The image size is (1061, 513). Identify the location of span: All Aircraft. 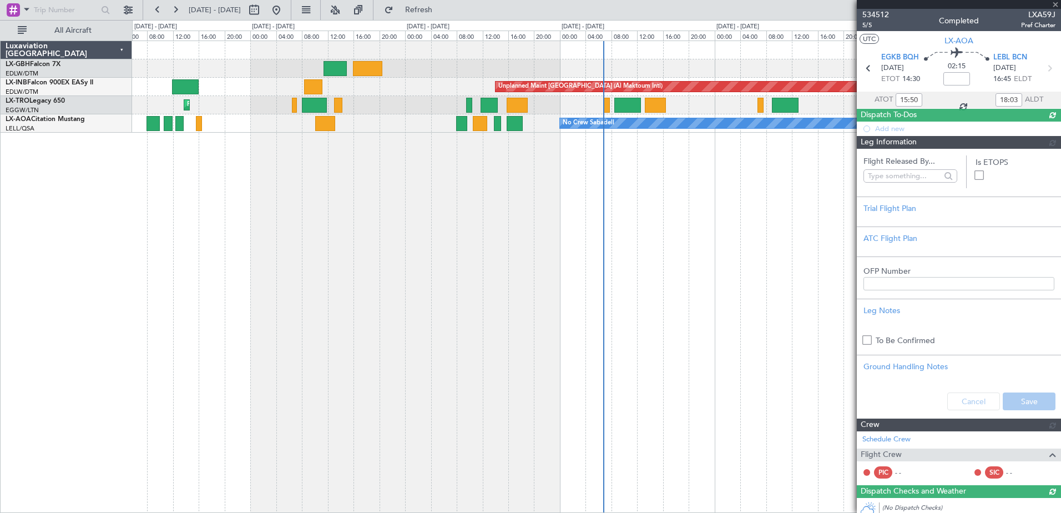
(73, 31).